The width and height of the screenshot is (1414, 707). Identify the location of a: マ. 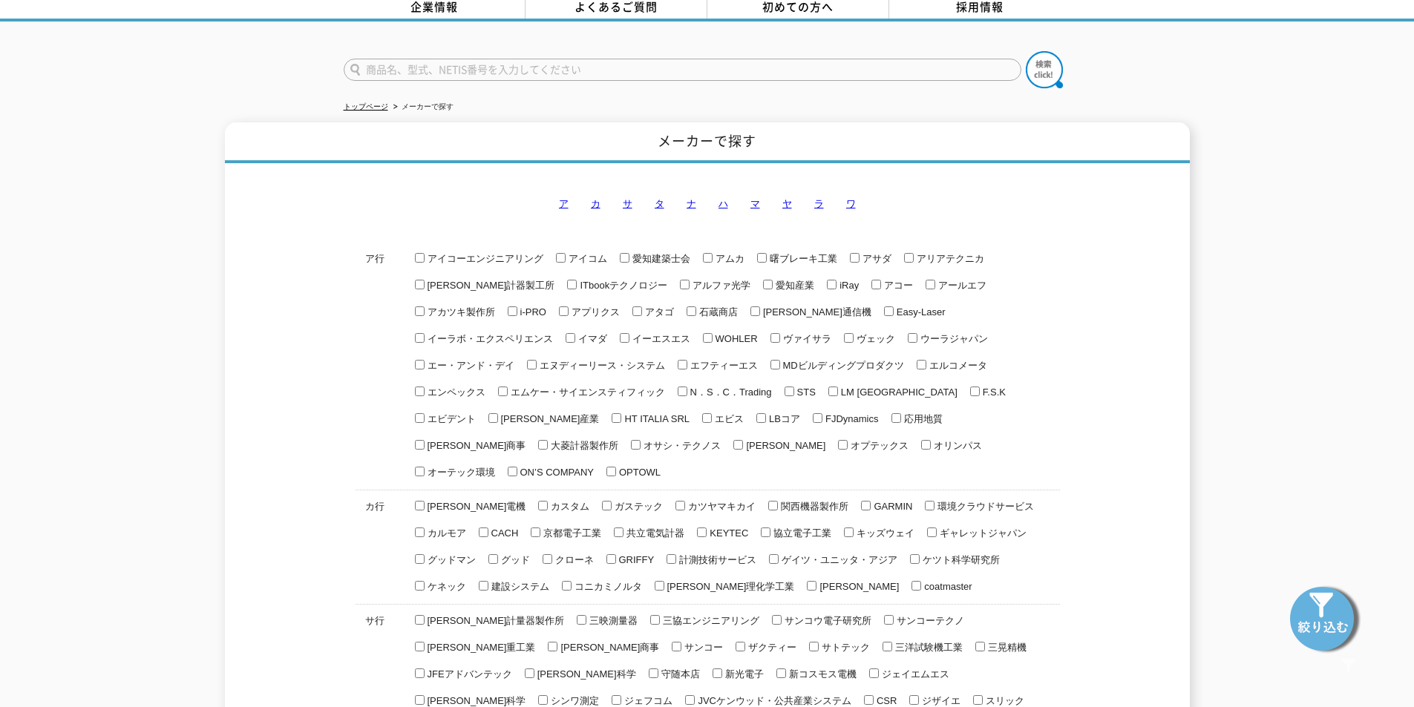
(755, 203).